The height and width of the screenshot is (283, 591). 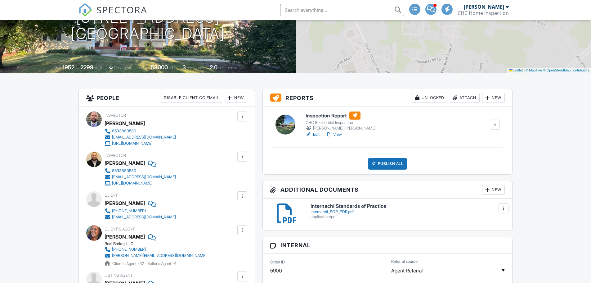 I want to click on h6: Inspection Report, so click(x=341, y=115).